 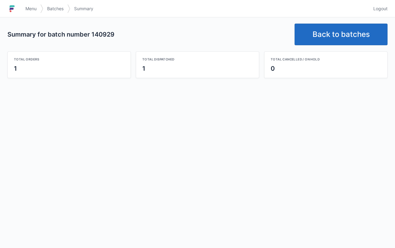 What do you see at coordinates (31, 9) in the screenshot?
I see `span: Menu` at bounding box center [31, 9].